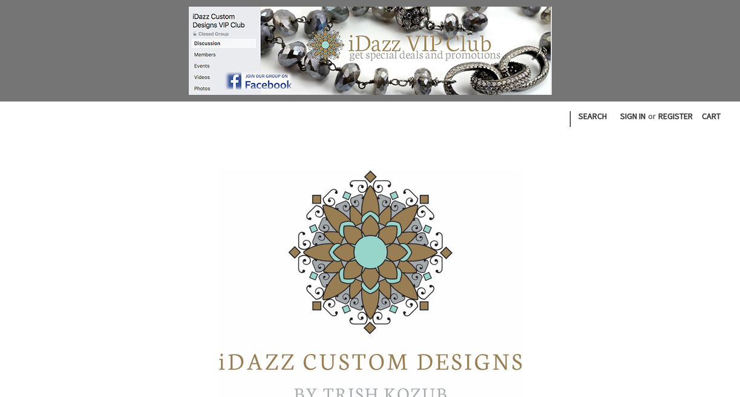 Image resolution: width=740 pixels, height=397 pixels. Describe the element at coordinates (370, 51) in the screenshot. I see `a: Join the group!` at that location.